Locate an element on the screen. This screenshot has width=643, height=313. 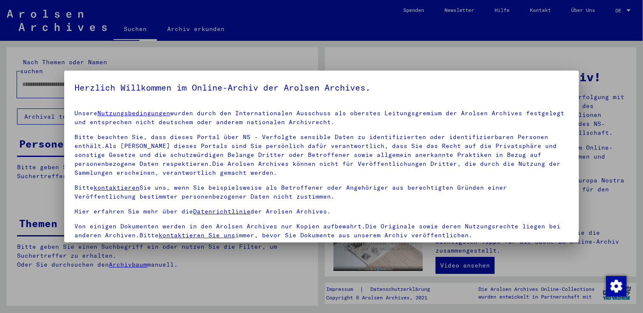
p: Hier erfahren Sie mehr über die der Arolsen Archives. is located at coordinates (321, 211).